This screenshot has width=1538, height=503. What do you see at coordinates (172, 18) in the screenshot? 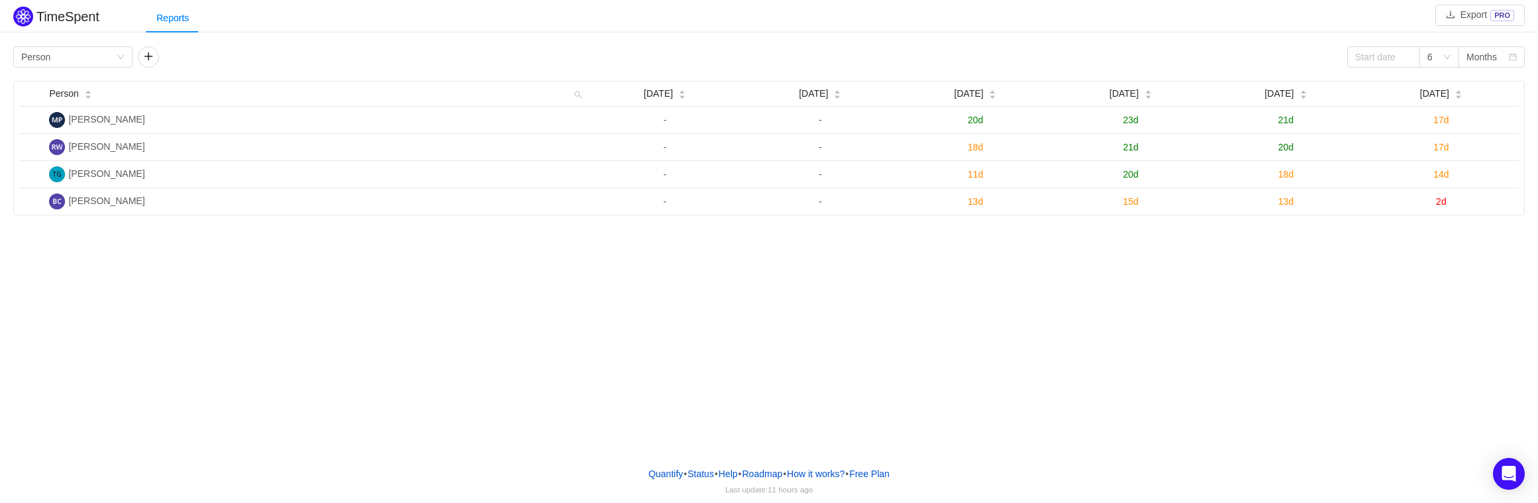
I see `div: Reports` at bounding box center [172, 18].